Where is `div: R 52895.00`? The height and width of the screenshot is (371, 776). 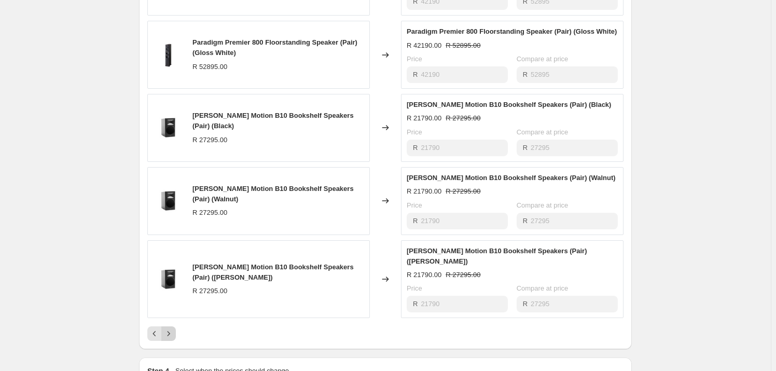
div: R 52895.00 is located at coordinates (209, 67).